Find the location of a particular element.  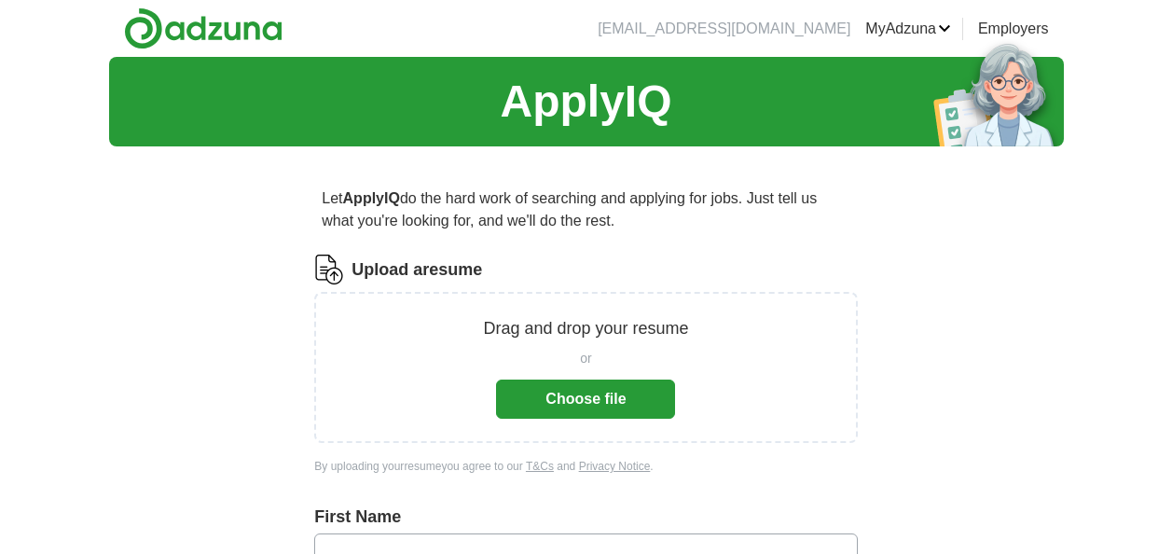

img: Adzuna logo is located at coordinates (203, 28).